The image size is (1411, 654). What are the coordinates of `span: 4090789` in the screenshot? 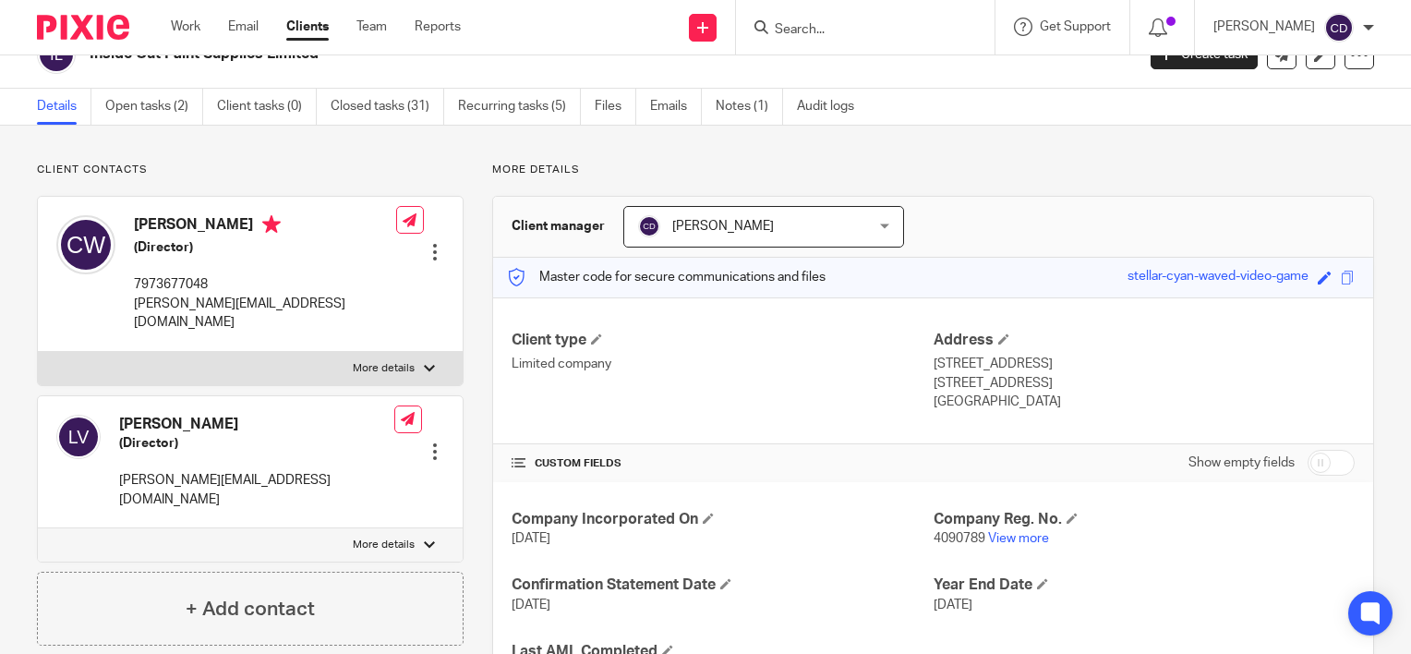 It's located at (959, 538).